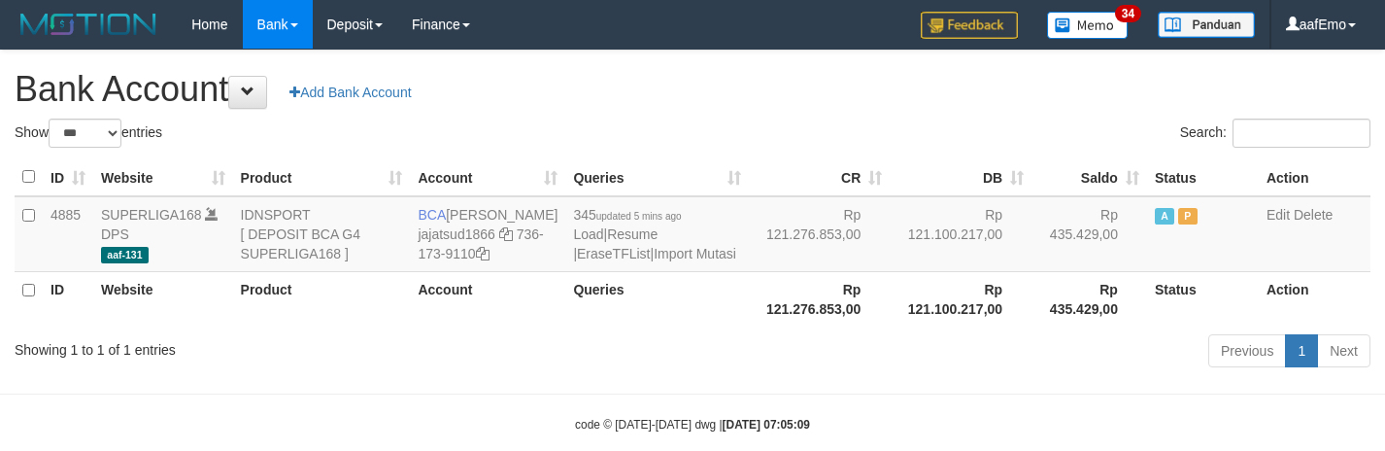 The width and height of the screenshot is (1385, 451). What do you see at coordinates (1187, 216) in the screenshot?
I see `span: Paused` at bounding box center [1187, 216].